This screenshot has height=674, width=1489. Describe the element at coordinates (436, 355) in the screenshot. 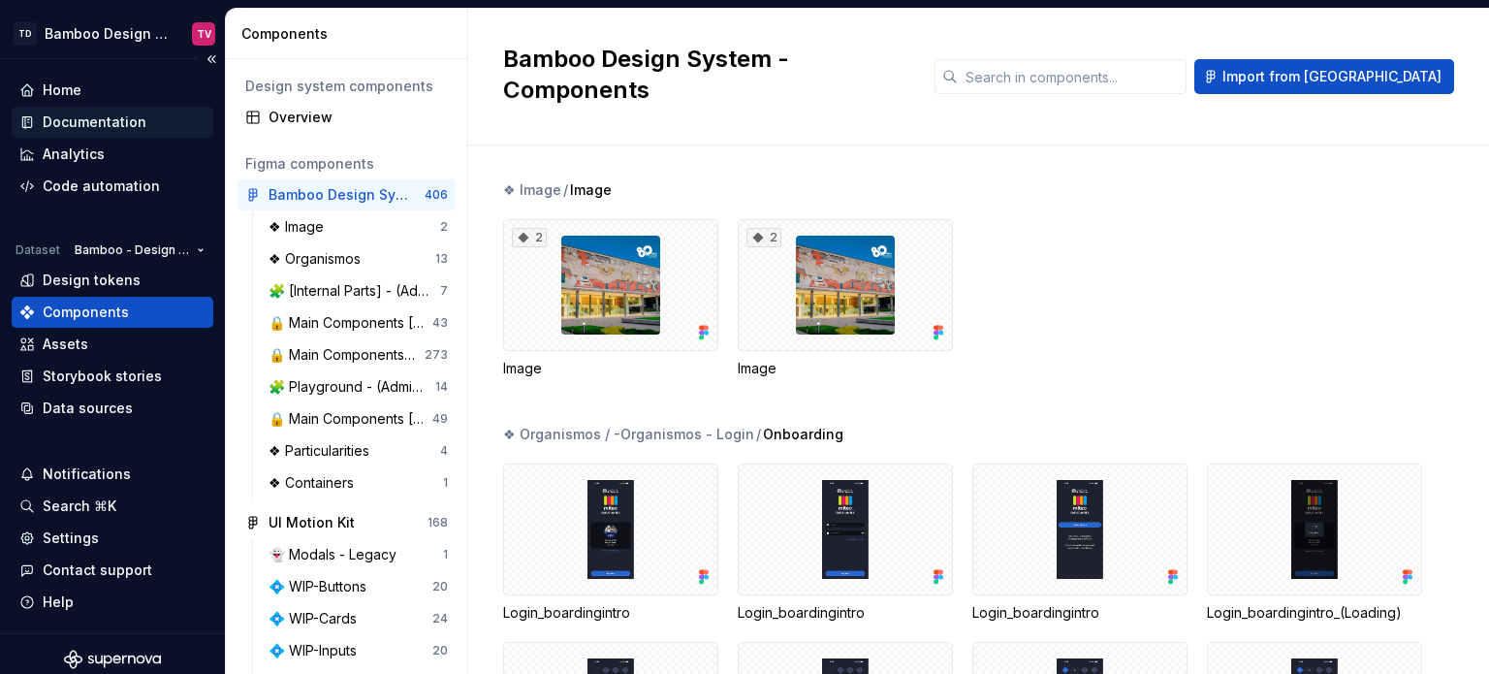

I see `div: 273` at that location.